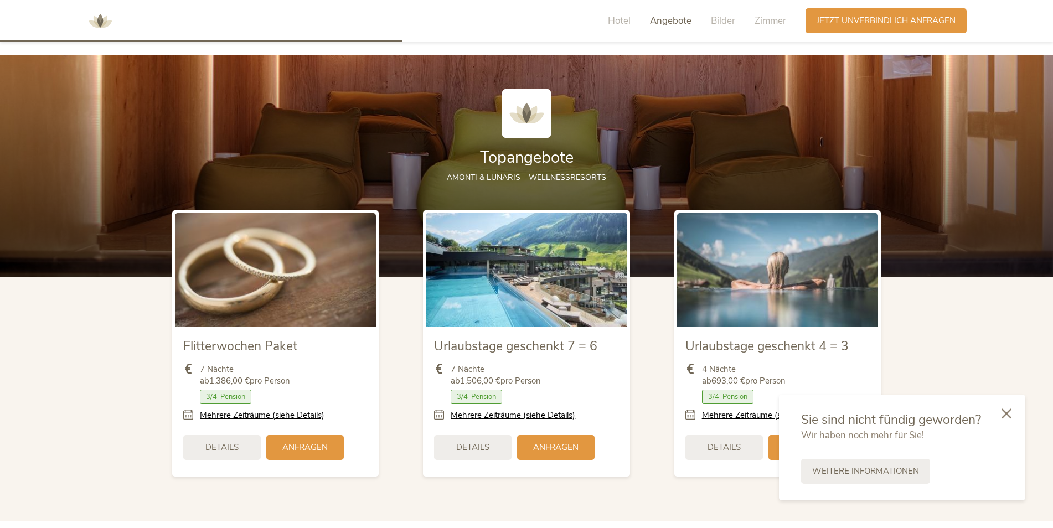  Describe the element at coordinates (865, 471) in the screenshot. I see `a: Weitere Informationen` at that location.